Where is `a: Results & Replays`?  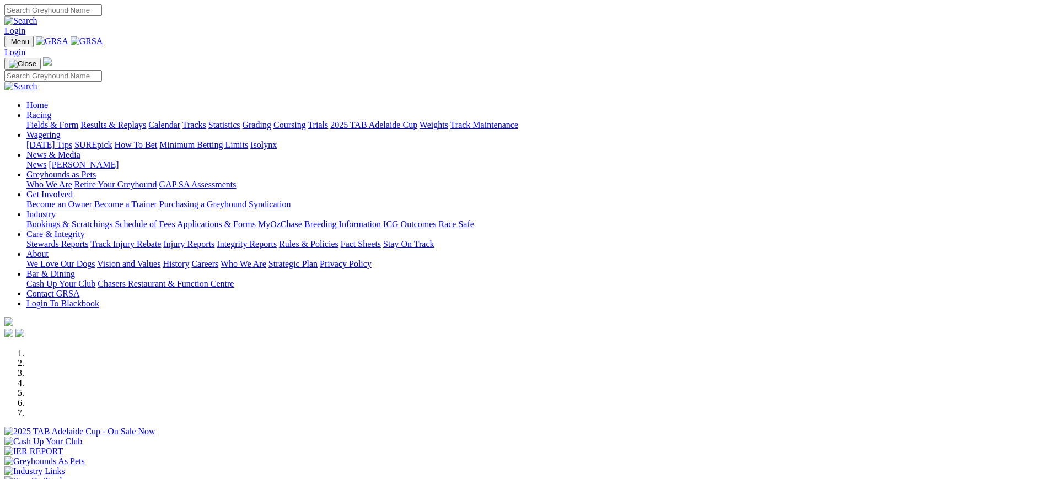
a: Results & Replays is located at coordinates (113, 125).